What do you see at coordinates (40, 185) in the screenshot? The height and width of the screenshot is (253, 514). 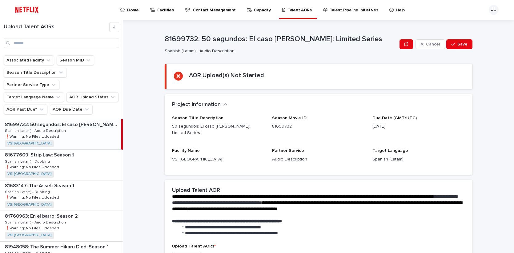 I see `p: 81683147: The Asset: Season 1` at bounding box center [40, 185].